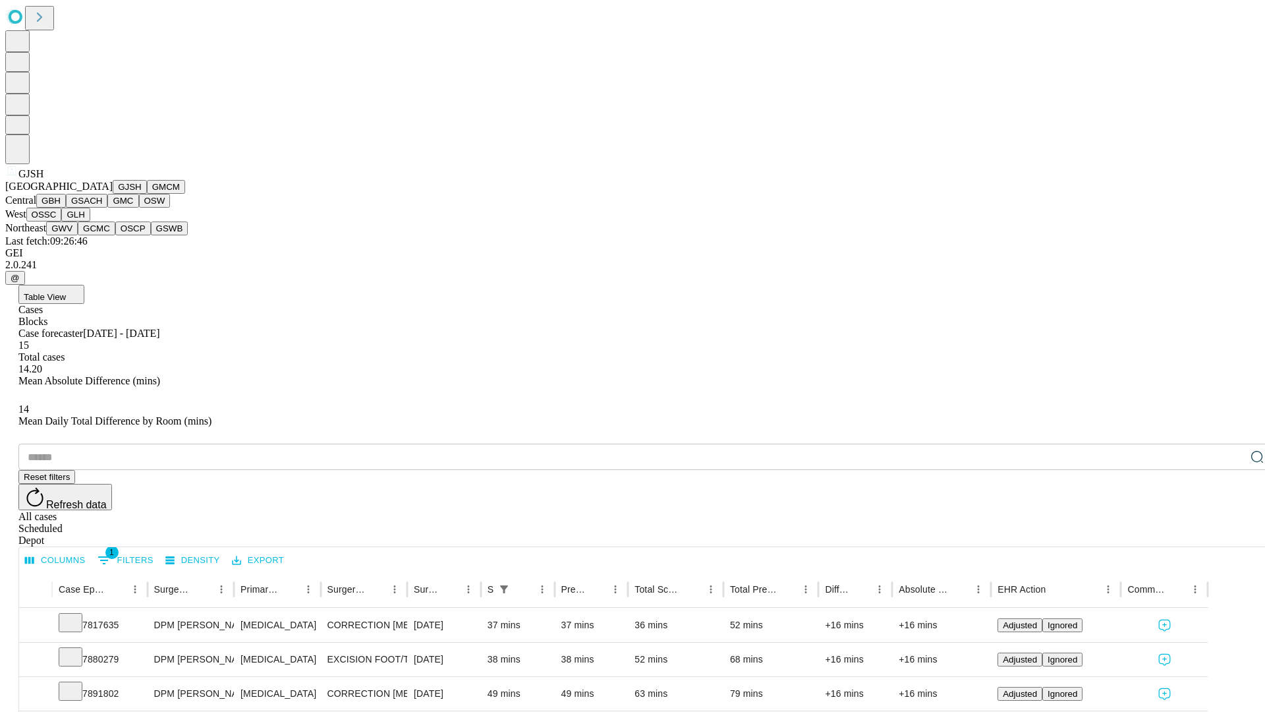 The height and width of the screenshot is (712, 1265). Describe the element at coordinates (26, 227) in the screenshot. I see `span: Northeast` at that location.